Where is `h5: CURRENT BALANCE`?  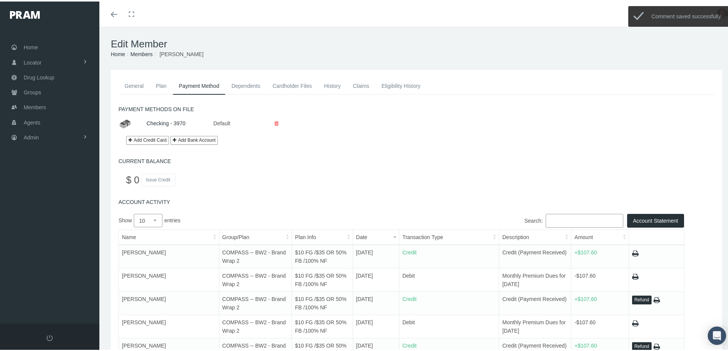 h5: CURRENT BALANCE is located at coordinates (417, 160).